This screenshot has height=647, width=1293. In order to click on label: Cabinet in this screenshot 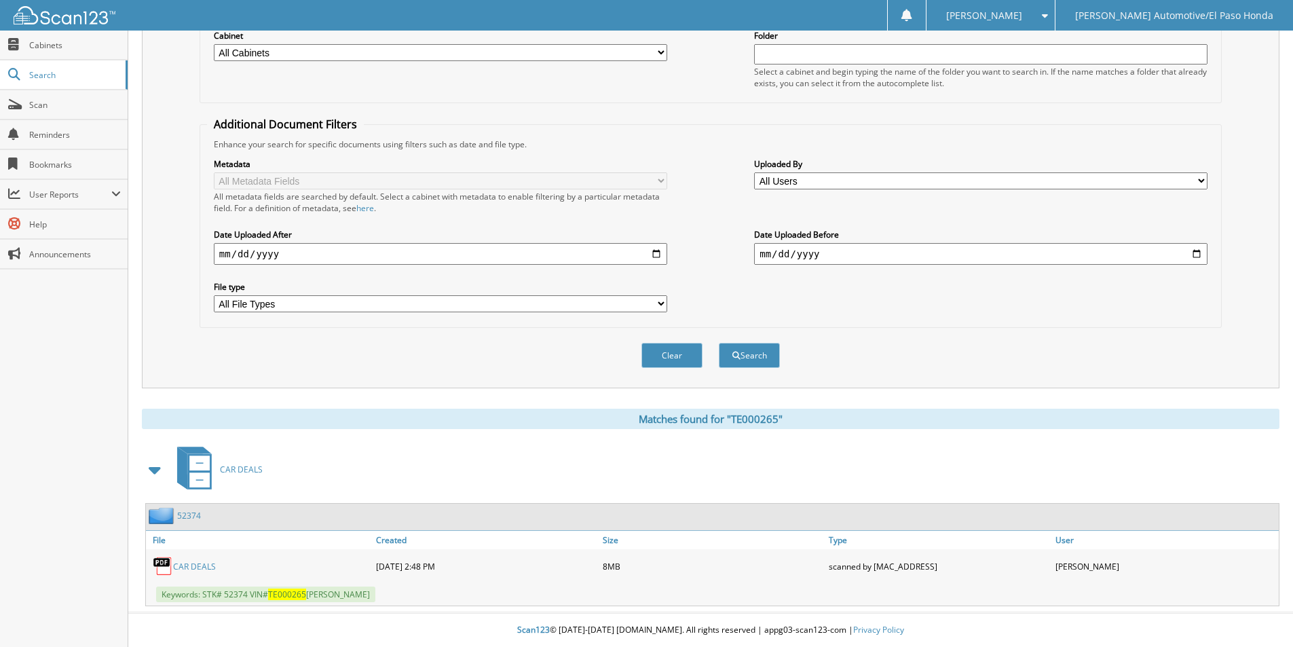, I will do `click(441, 35)`.